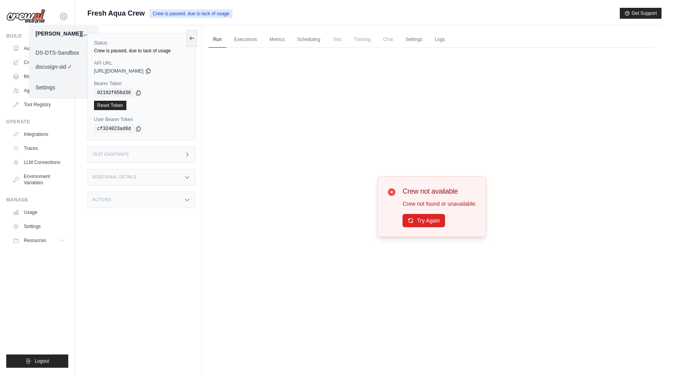 This screenshot has height=374, width=674. What do you see at coordinates (388, 39) in the screenshot?
I see `span: Chat is not available until the deployment is complete` at bounding box center [388, 39].